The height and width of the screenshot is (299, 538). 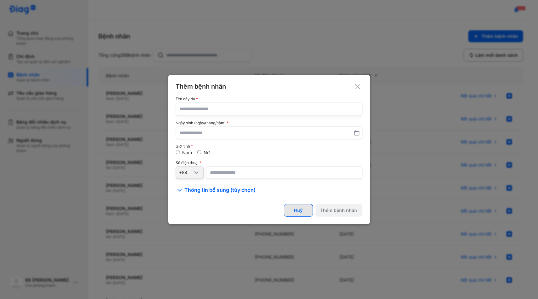 What do you see at coordinates (298, 210) in the screenshot?
I see `button: Huỷ` at bounding box center [298, 210].